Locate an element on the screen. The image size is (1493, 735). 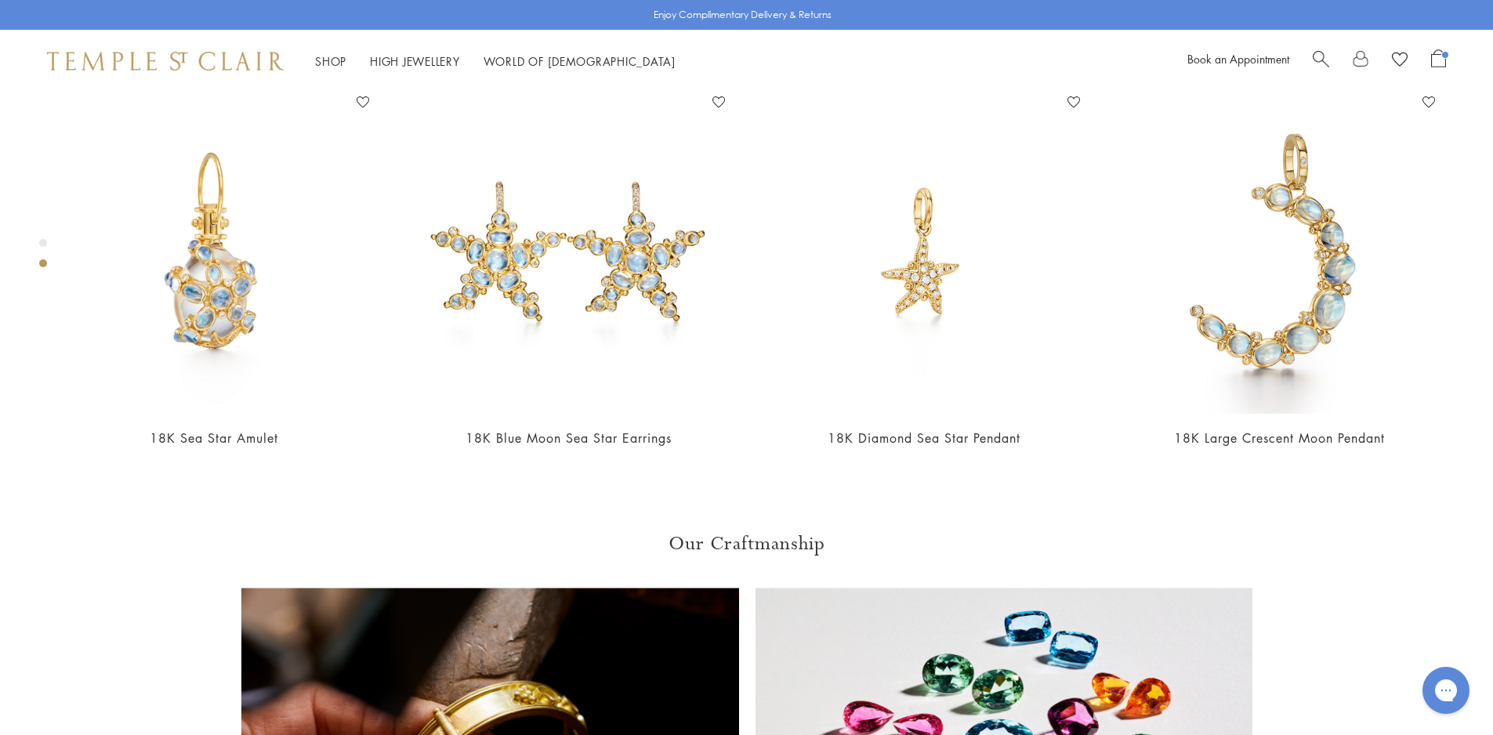
img: P54126-E18BMSEA is located at coordinates (213, 252).